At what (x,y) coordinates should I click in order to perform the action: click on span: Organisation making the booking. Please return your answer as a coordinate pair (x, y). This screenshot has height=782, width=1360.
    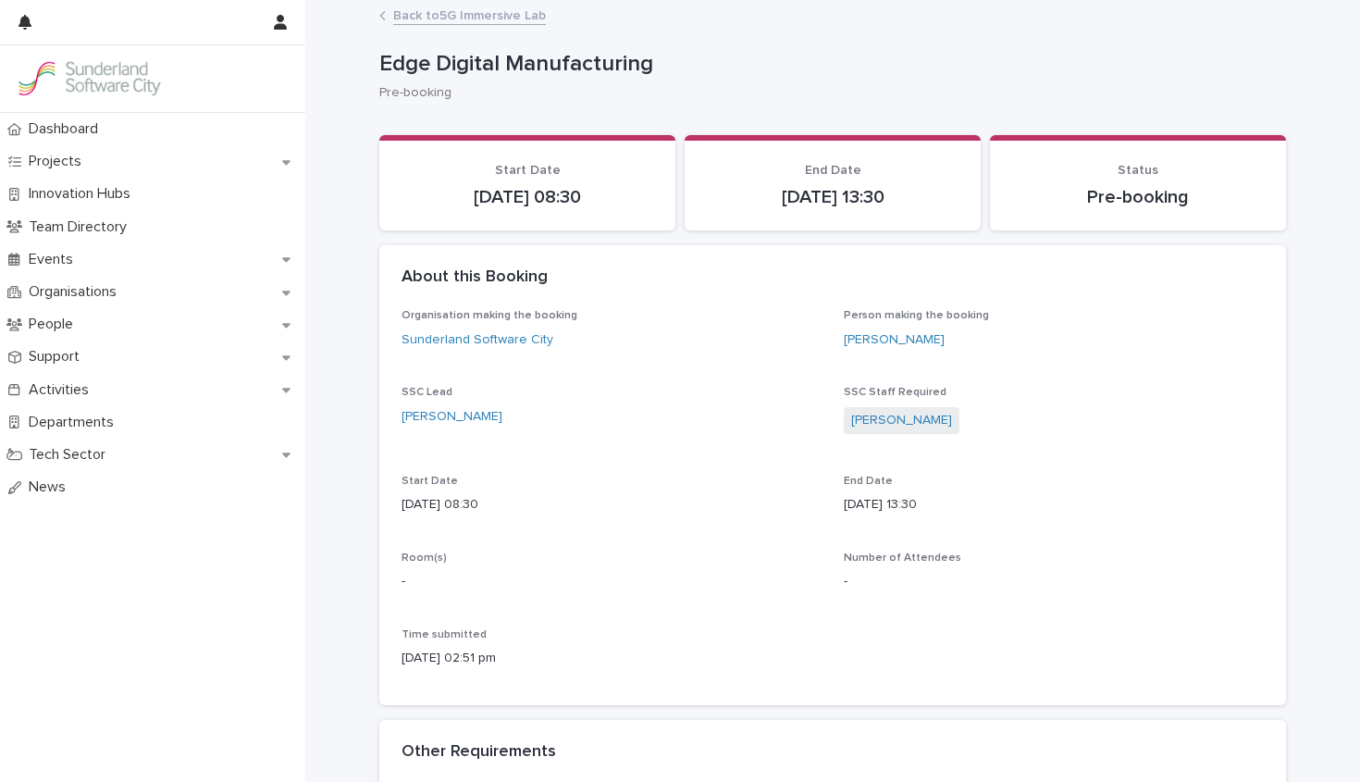
    Looking at the image, I should click on (489, 315).